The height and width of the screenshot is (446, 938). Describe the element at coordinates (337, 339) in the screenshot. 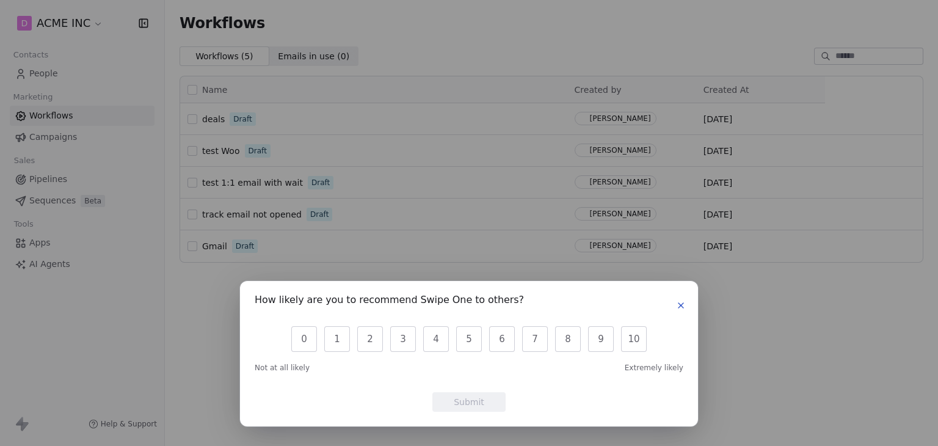

I see `button: 1` at that location.